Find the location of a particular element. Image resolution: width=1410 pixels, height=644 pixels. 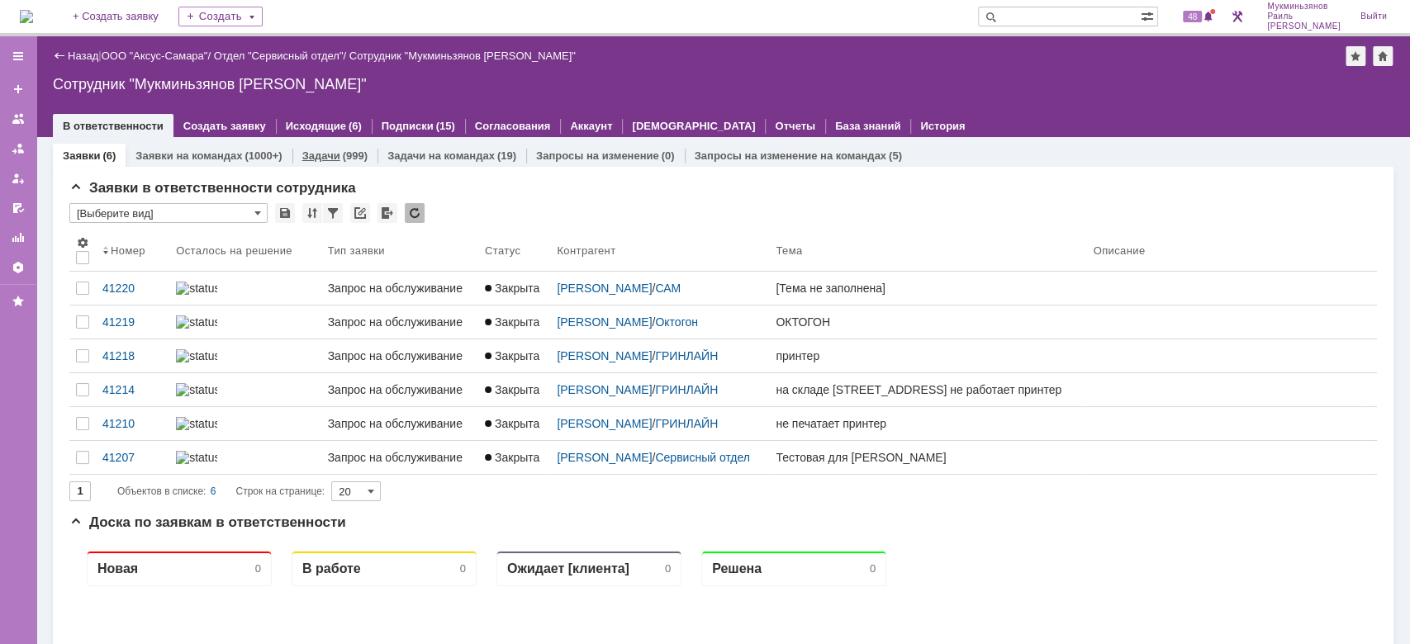

a: Задачи на командах is located at coordinates (441, 155).